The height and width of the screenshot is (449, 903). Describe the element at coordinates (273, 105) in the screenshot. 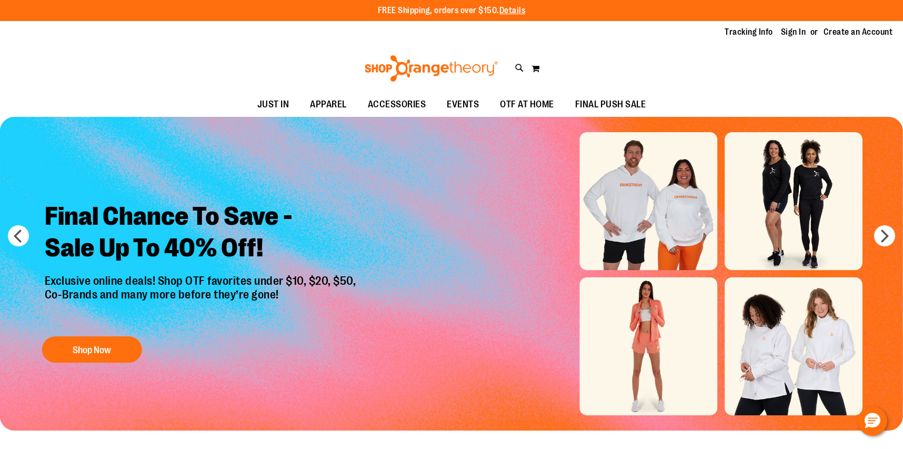

I see `a: JUST IN` at that location.